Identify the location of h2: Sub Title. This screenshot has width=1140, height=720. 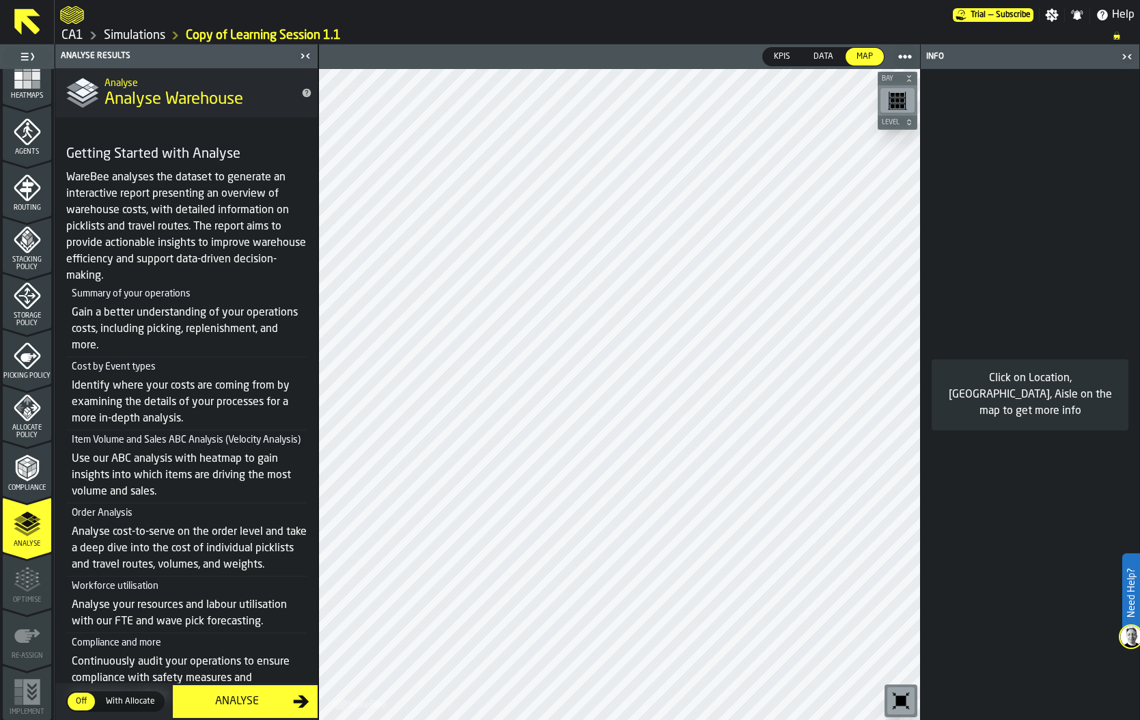
(197, 82).